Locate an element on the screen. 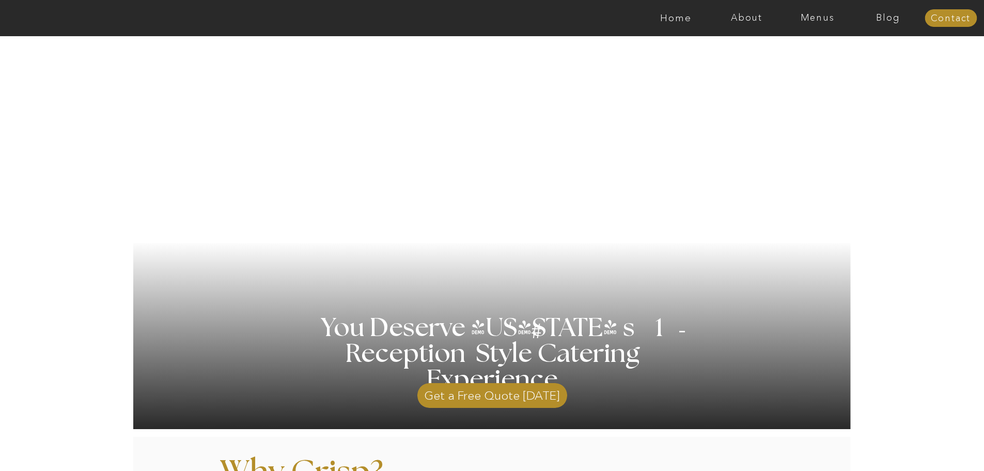 Image resolution: width=984 pixels, height=471 pixels. a: About is located at coordinates (746, 18).